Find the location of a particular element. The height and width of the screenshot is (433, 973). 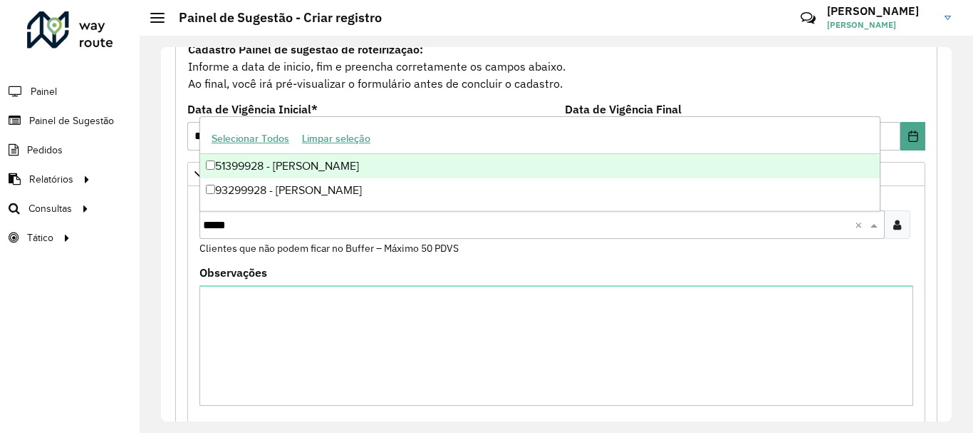

a: Contato Rápido is located at coordinates (808, 18).